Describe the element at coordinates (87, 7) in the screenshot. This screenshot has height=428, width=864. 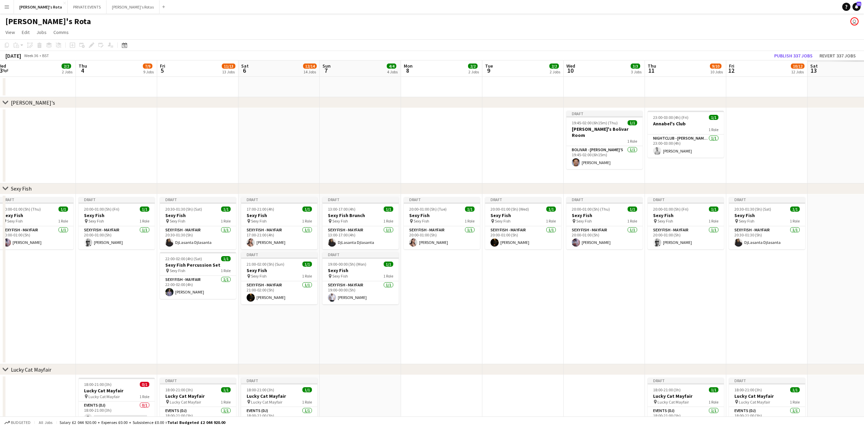
I see `button: PRIVATE EVENTS` at that location.